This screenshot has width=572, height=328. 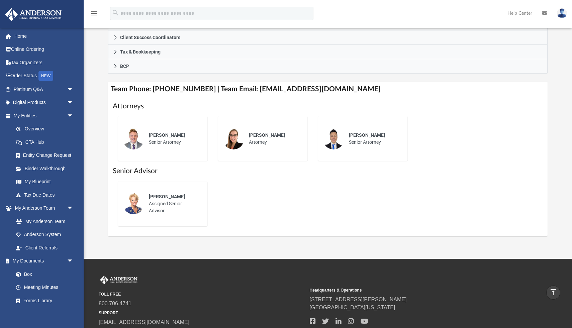 I want to click on div: NEW, so click(x=46, y=76).